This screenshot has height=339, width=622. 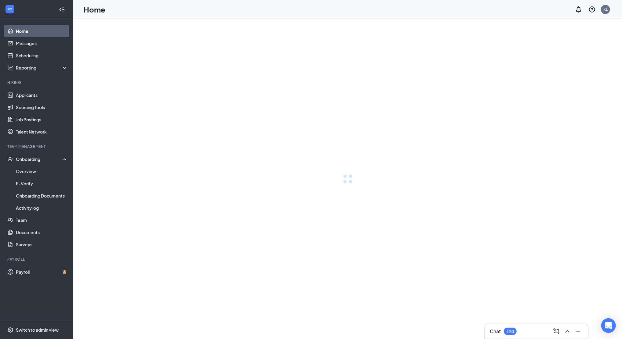 What do you see at coordinates (495, 332) in the screenshot?
I see `h3: Chat` at bounding box center [495, 332].